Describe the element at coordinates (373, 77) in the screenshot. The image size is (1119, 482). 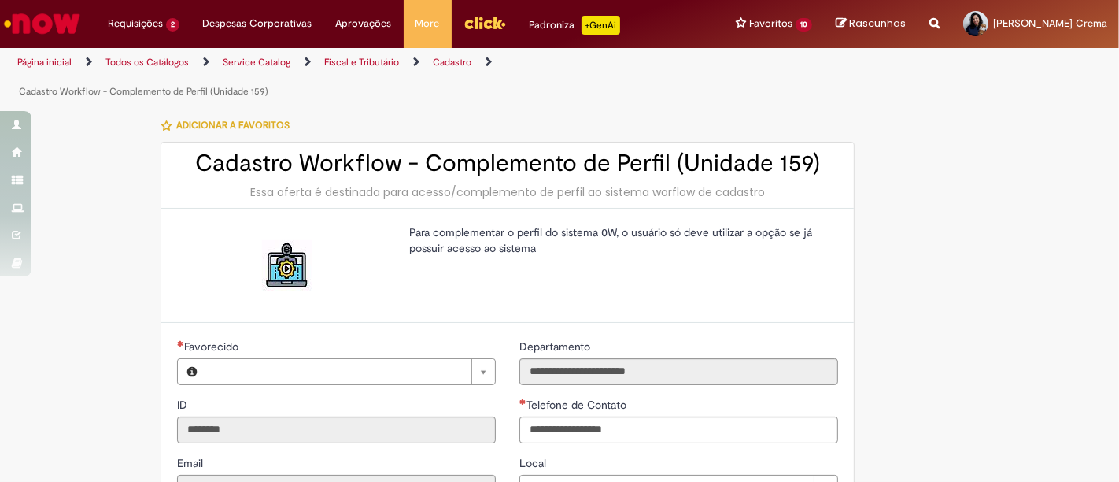
I see `ul: Trilhas de página` at that location.